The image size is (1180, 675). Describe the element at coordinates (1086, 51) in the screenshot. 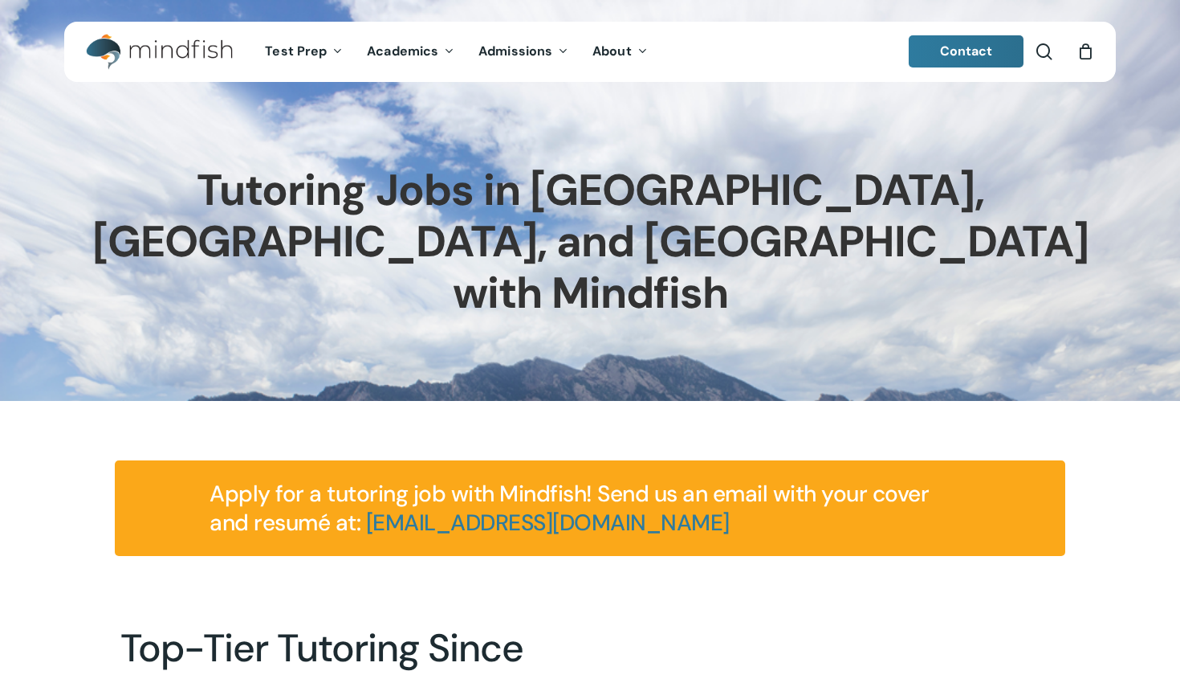

I see `a: Cart` at that location.